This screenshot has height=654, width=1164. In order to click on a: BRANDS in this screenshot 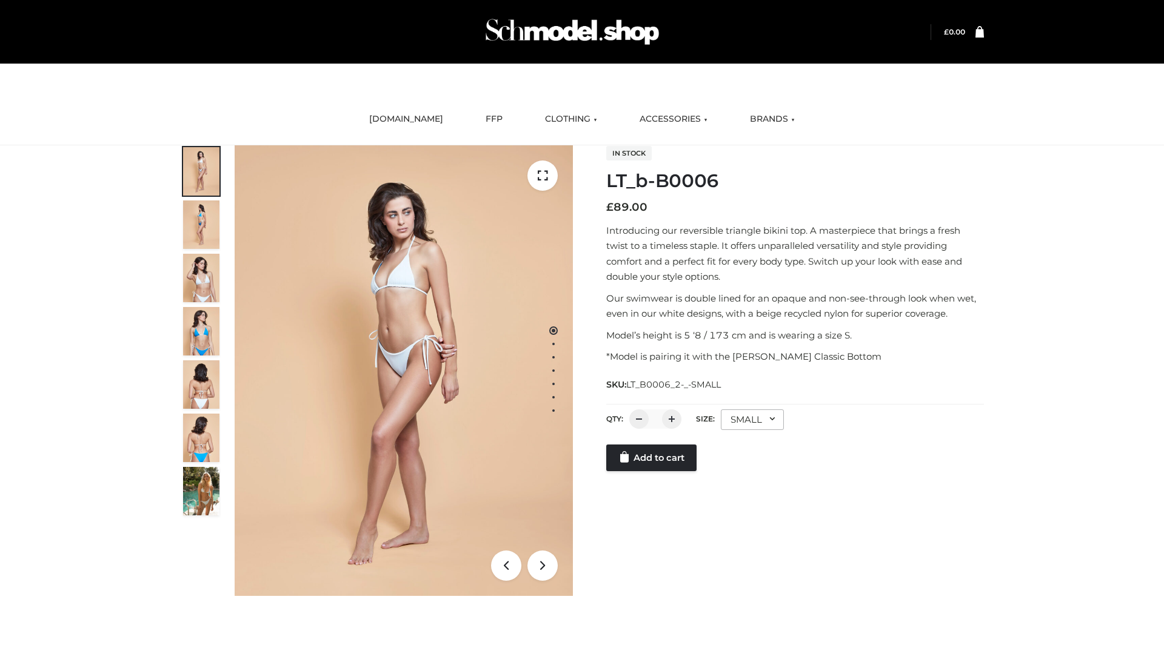, I will do `click(772, 119)`.